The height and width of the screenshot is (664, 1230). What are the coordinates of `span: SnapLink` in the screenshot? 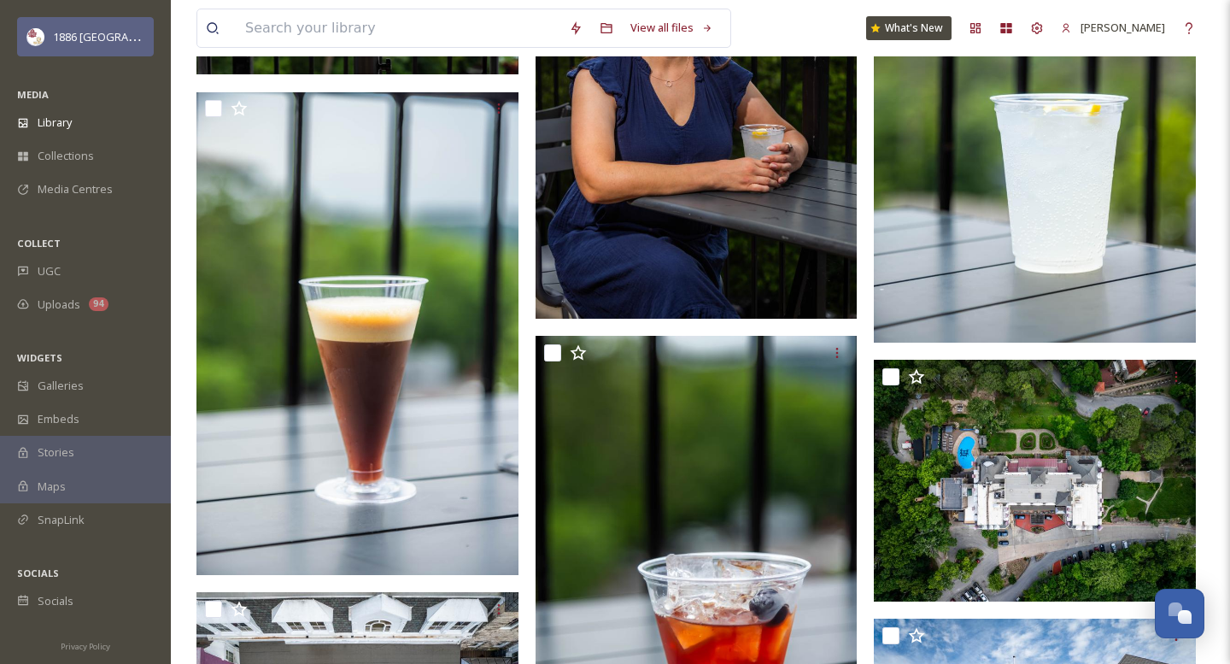 It's located at (61, 519).